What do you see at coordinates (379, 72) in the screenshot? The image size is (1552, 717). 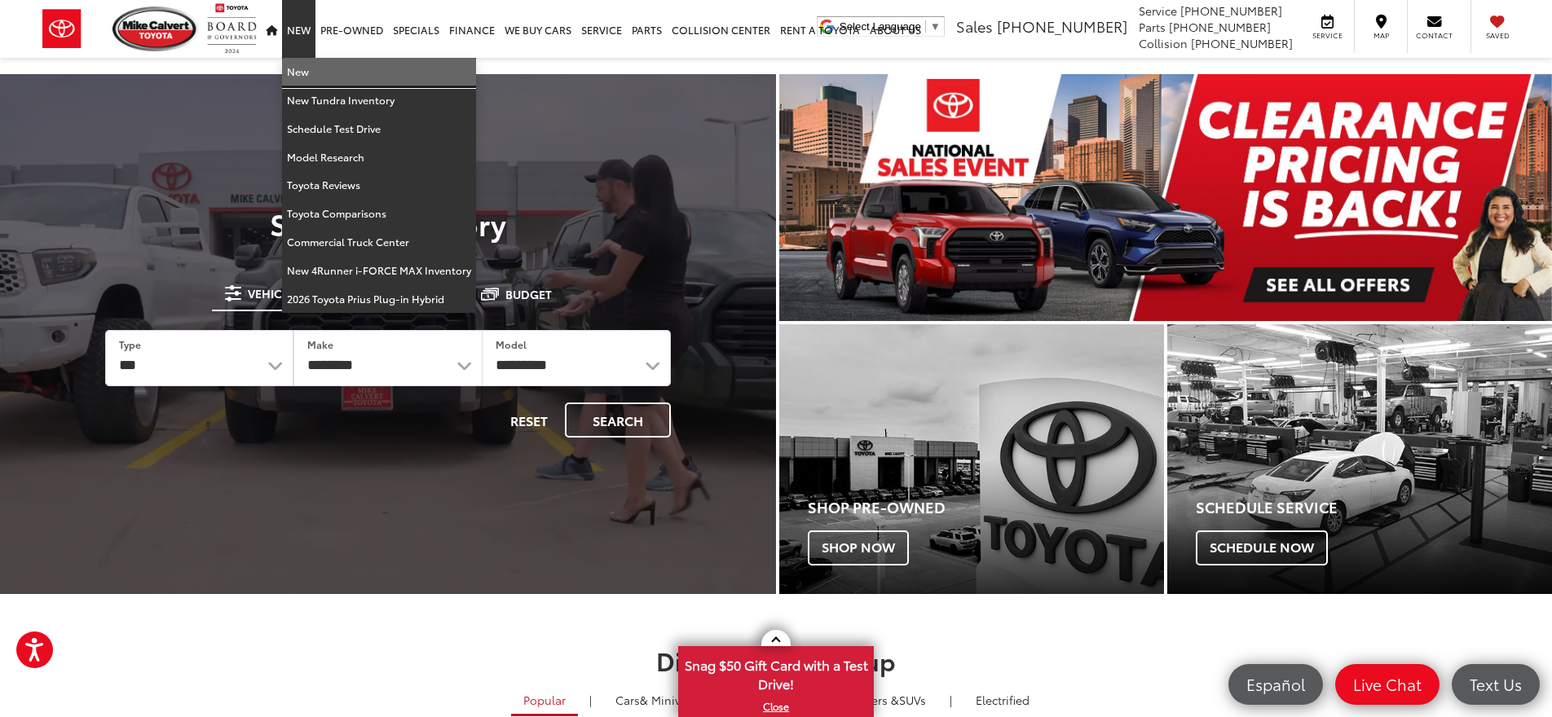 I see `a: New` at bounding box center [379, 72].